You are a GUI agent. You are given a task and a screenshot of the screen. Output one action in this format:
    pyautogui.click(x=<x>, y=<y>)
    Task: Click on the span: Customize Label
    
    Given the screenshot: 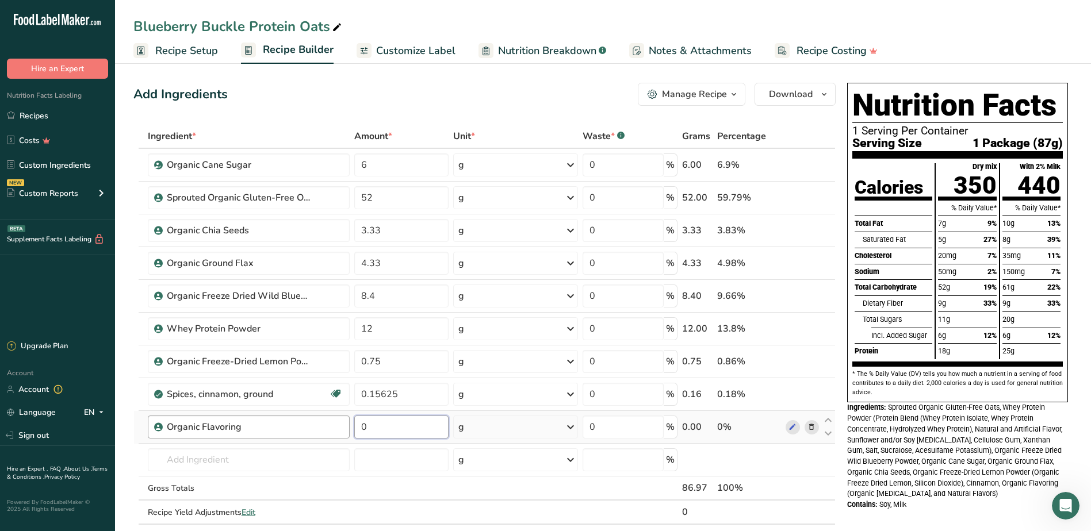 What is the action you would take?
    pyautogui.click(x=416, y=51)
    